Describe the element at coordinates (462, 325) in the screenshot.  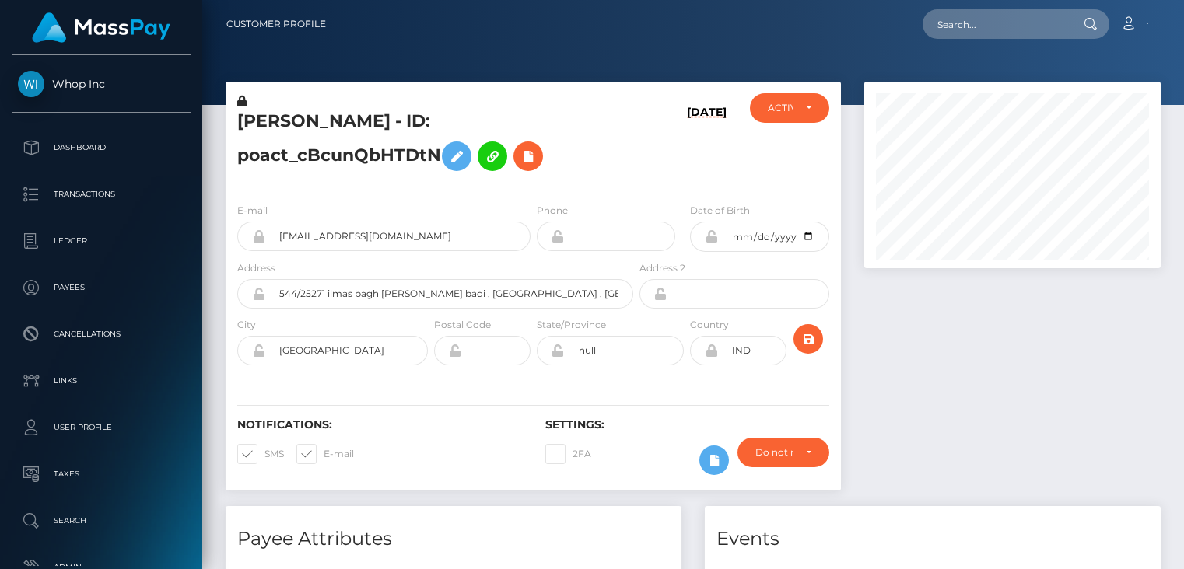
I see `label: Postal Code` at that location.